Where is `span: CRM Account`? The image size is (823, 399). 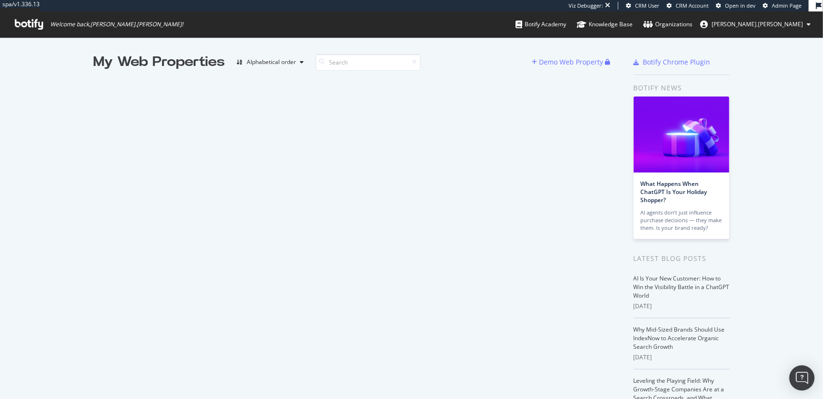 span: CRM Account is located at coordinates (692, 5).